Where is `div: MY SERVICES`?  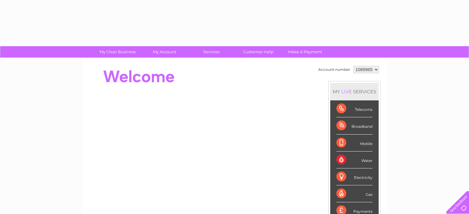
div: MY SERVICES is located at coordinates (354, 92).